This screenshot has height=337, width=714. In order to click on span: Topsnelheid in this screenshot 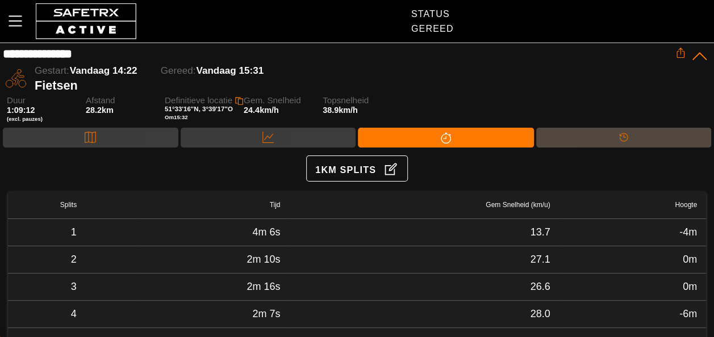, I will do `click(359, 101)`.